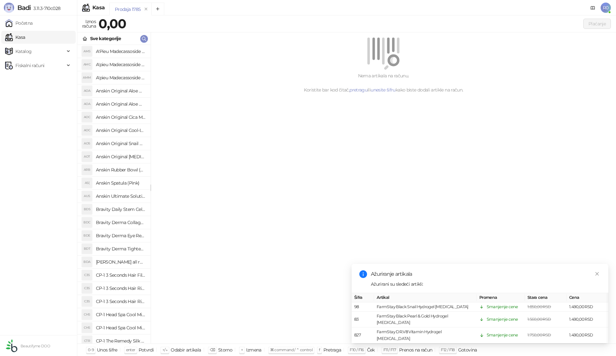 Image resolution: width=616 pixels, height=356 pixels. Describe the element at coordinates (383, 90) in the screenshot. I see `a: unesite šifru` at that location.